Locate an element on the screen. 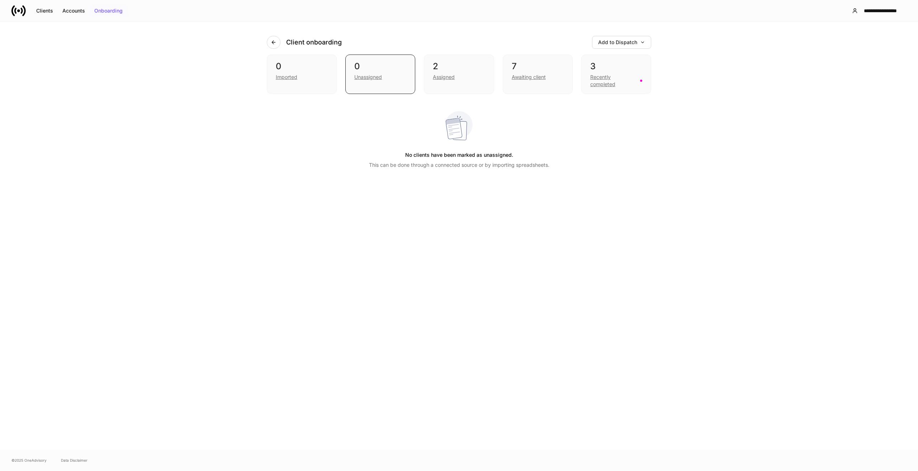 The image size is (918, 471). span: © 2025 OneAdvisory is located at coordinates (29, 460).